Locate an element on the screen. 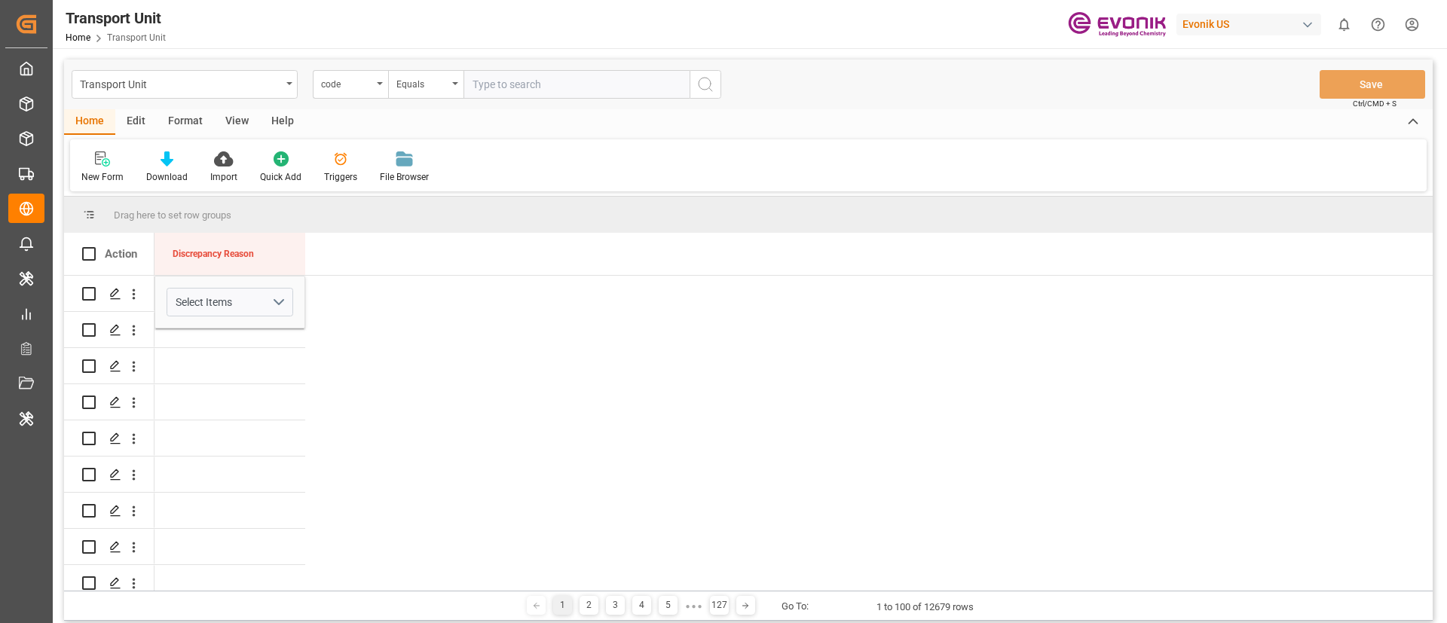 This screenshot has height=623, width=1447. div: 4 is located at coordinates (641, 605).